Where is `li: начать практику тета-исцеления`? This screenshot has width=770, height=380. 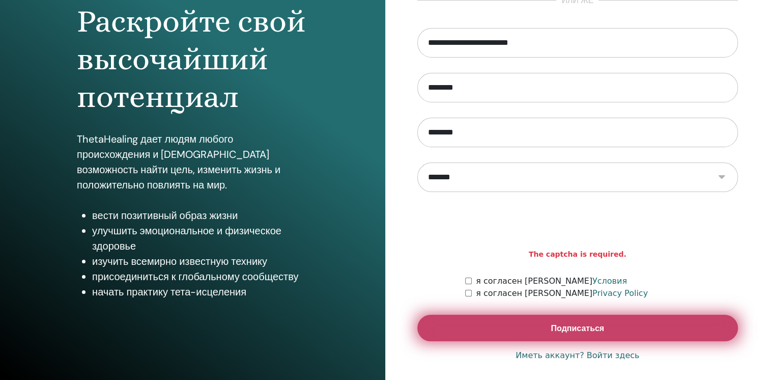
li: начать практику тета-исцеления is located at coordinates (200, 292).